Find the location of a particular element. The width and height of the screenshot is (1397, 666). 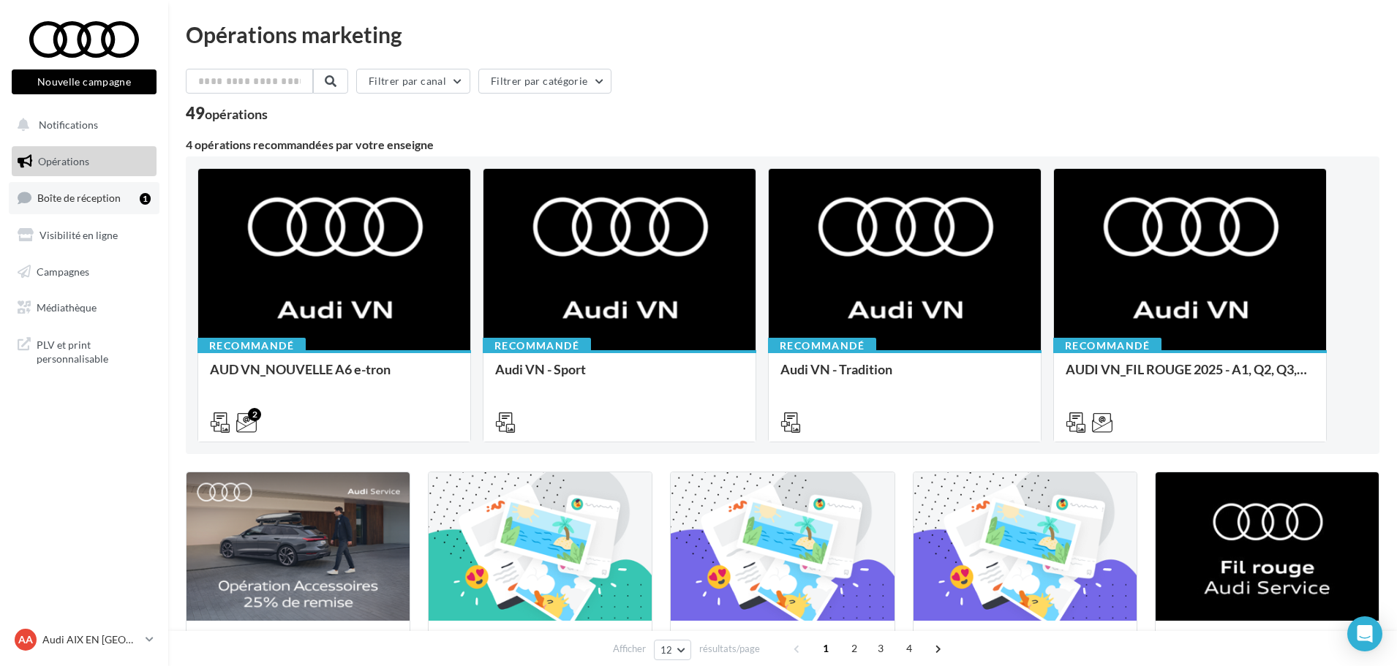

div: 49 is located at coordinates (227, 113).